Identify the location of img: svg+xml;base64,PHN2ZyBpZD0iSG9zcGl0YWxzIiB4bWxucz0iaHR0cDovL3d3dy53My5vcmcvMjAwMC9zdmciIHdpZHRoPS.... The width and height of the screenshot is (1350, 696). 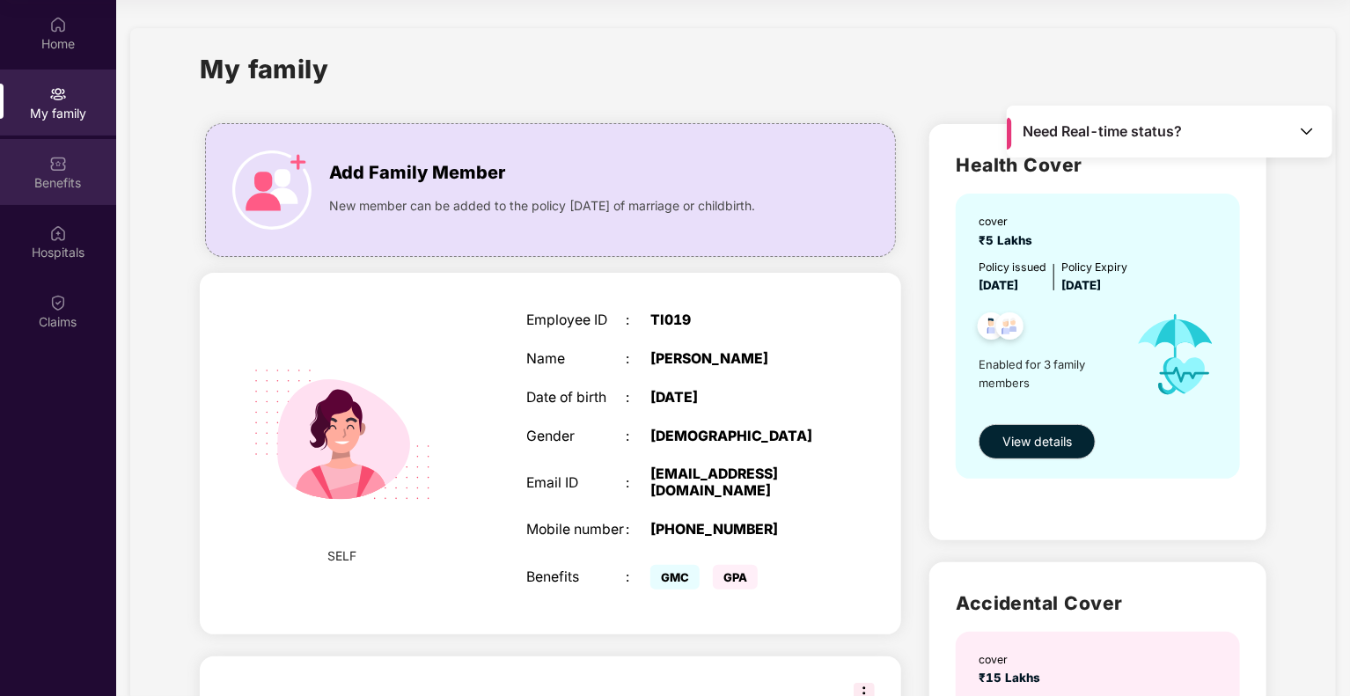
(58, 233).